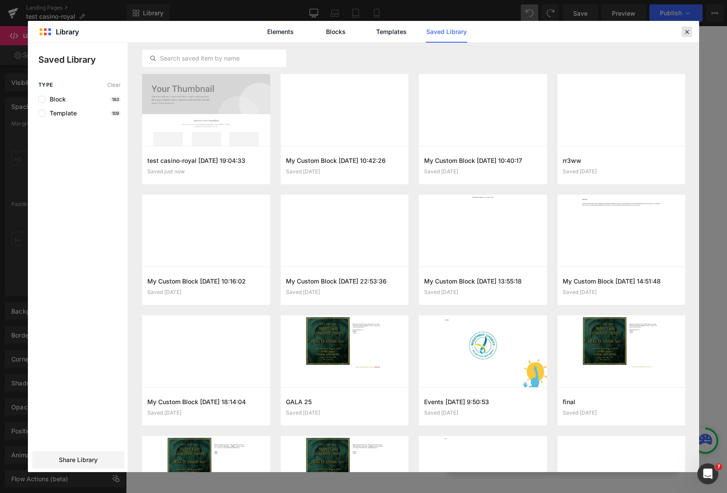  I want to click on a: Blocks, so click(335, 32).